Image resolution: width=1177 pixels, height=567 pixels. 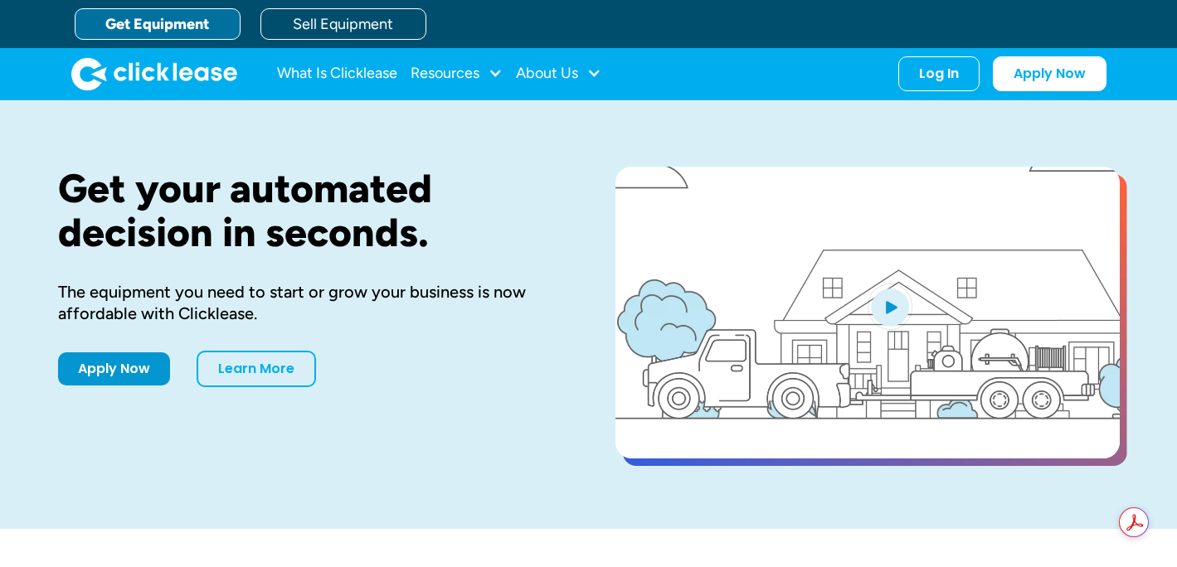 What do you see at coordinates (867, 313) in the screenshot?
I see `a: open lightbox` at bounding box center [867, 313].